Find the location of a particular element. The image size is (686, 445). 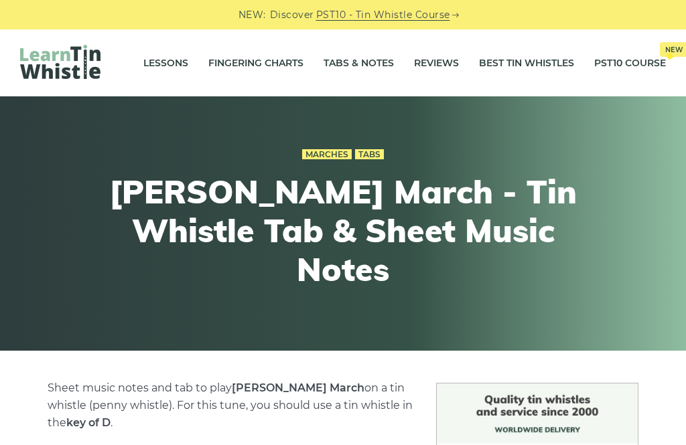

a: Tabs & Notes is located at coordinates (358, 63).